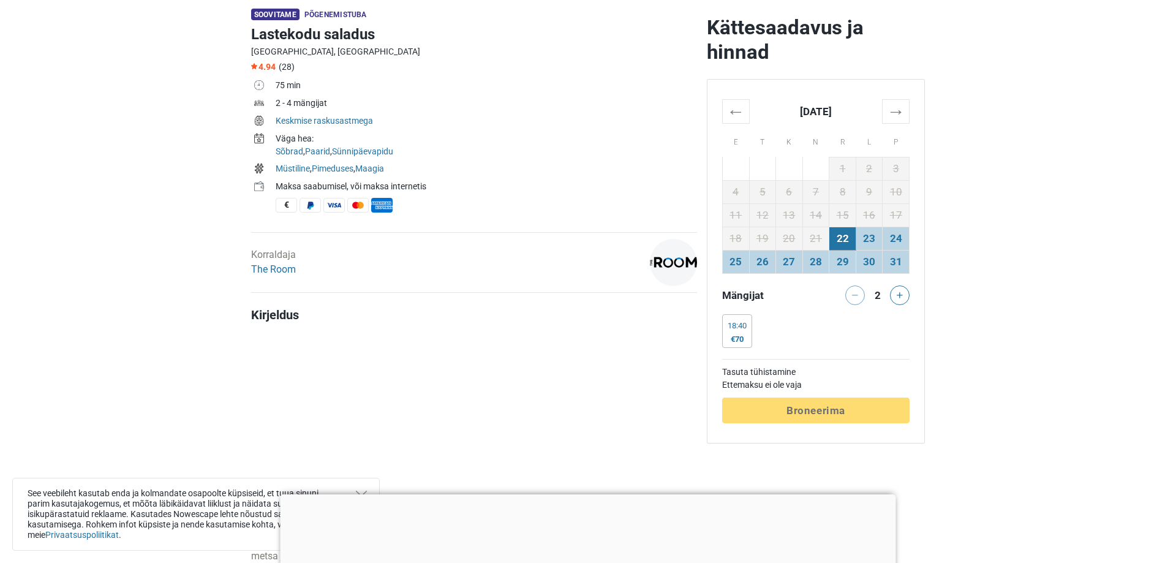 The image size is (1176, 563). What do you see at coordinates (287, 67) in the screenshot?
I see `span: (28)` at bounding box center [287, 67].